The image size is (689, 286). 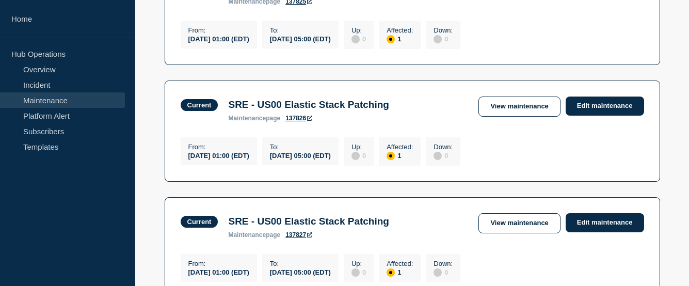 I want to click on a: 137826, so click(x=299, y=118).